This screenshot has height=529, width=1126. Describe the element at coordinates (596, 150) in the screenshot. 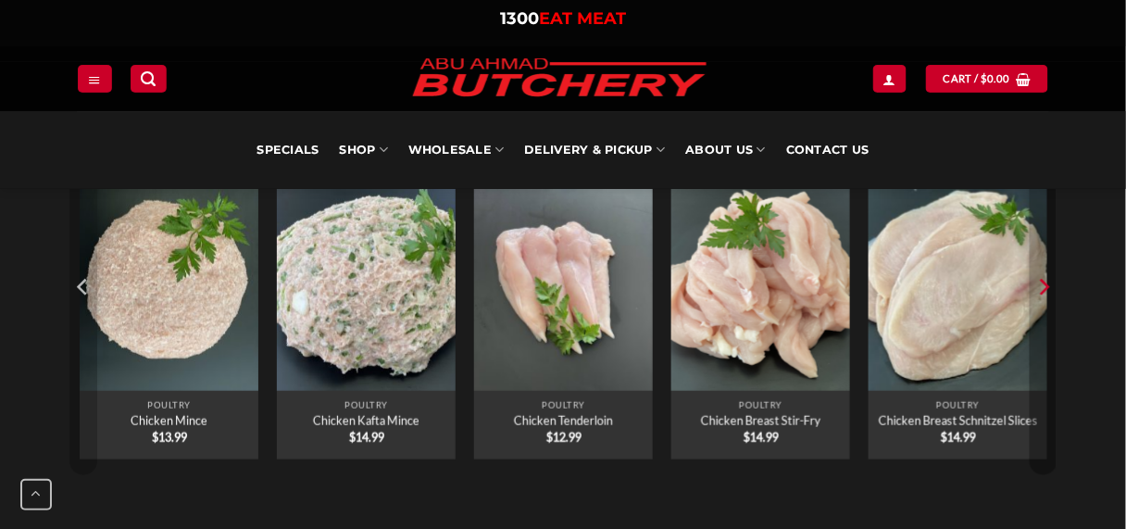

I see `a: Delivery & Pickup` at that location.